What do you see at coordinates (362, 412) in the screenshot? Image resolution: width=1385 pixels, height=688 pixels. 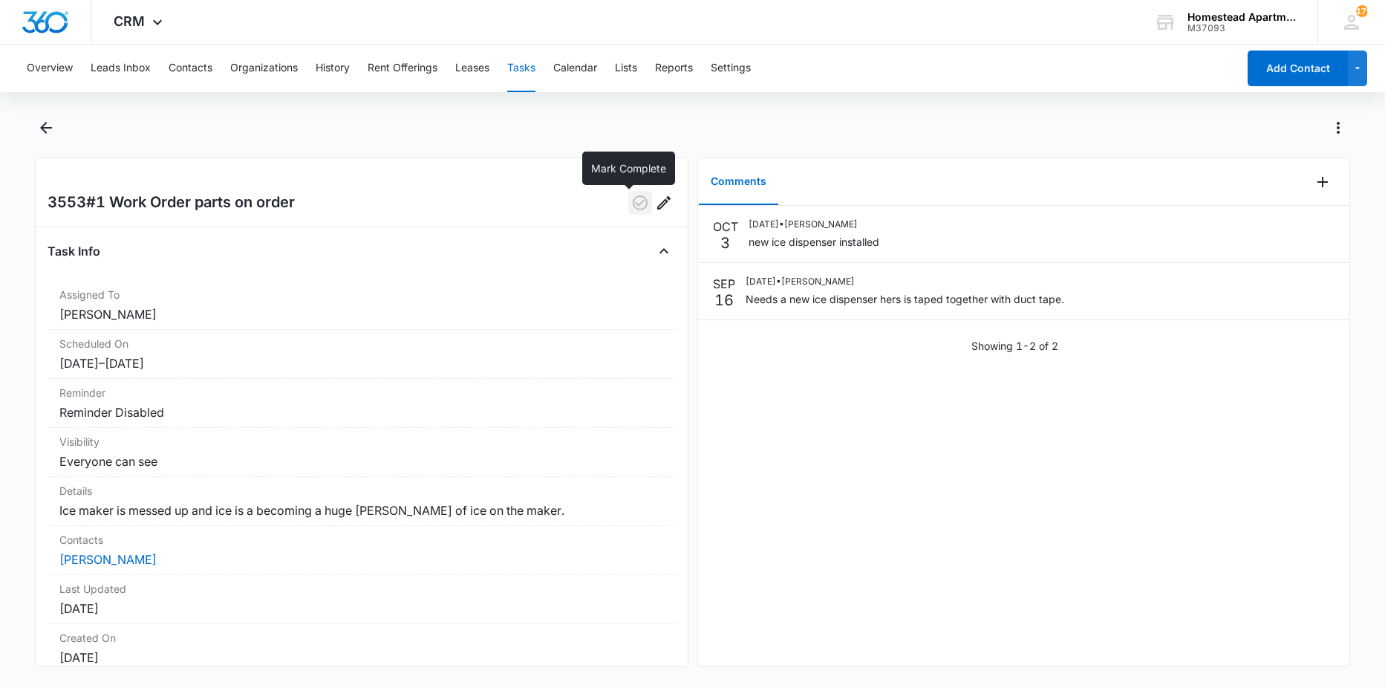 I see `dd: Reminder Disabled` at bounding box center [362, 412].